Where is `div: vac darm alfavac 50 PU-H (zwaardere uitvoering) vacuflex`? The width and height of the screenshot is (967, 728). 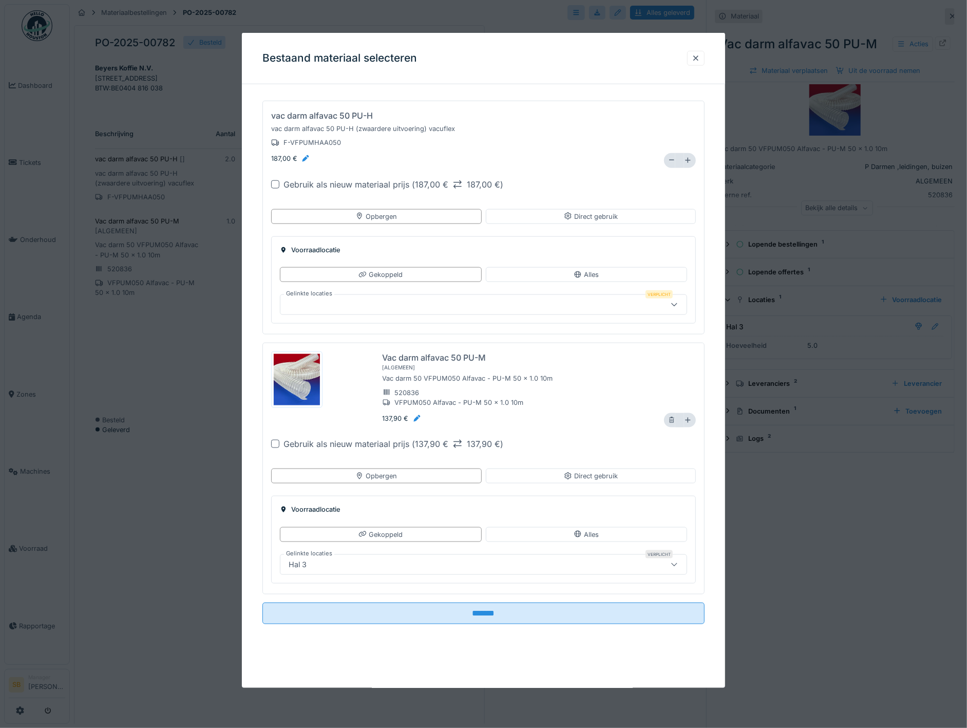 div: vac darm alfavac 50 PU-H (zwaardere uitvoering) vacuflex is located at coordinates (463, 128).